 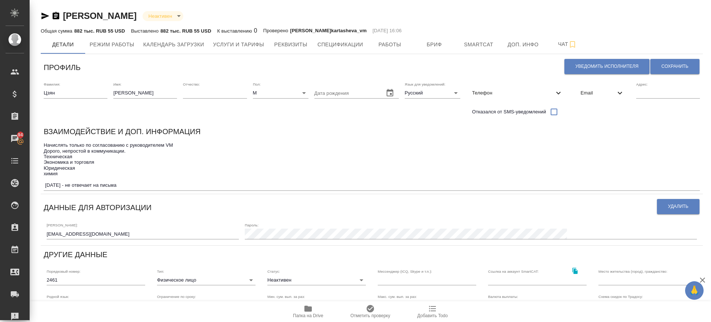 I want to click on textarea: Начислять только по согласованию с руководителем VM Дорого, непростой в коммуникации. Техническая..., so click(x=372, y=165).